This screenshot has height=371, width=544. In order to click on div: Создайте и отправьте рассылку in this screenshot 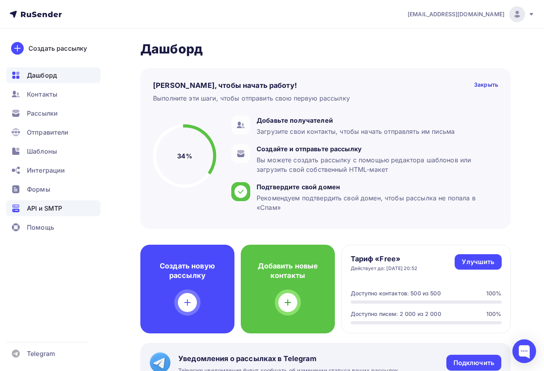, I will do `click(375, 149)`.